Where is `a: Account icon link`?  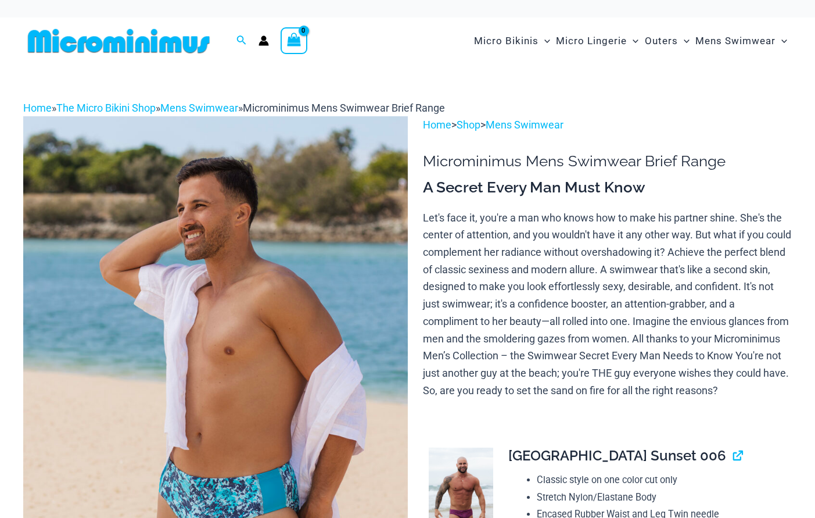 a: Account icon link is located at coordinates (264, 41).